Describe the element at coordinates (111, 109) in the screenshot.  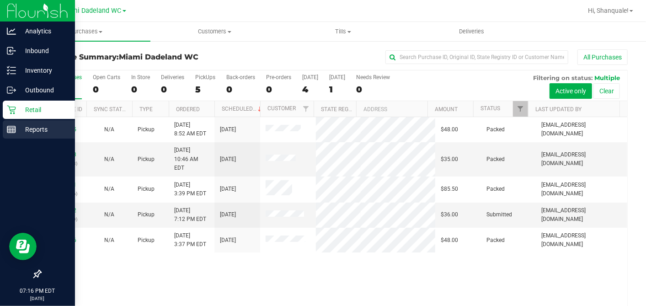
I see `a: Sync Status` at that location.